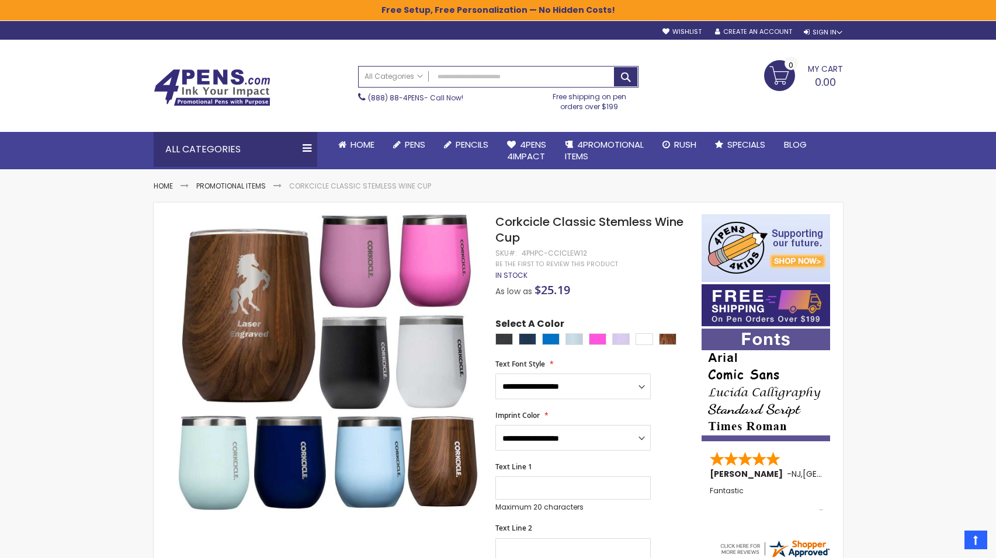  Describe the element at coordinates (506, 253) in the screenshot. I see `strong: SKU` at that location.